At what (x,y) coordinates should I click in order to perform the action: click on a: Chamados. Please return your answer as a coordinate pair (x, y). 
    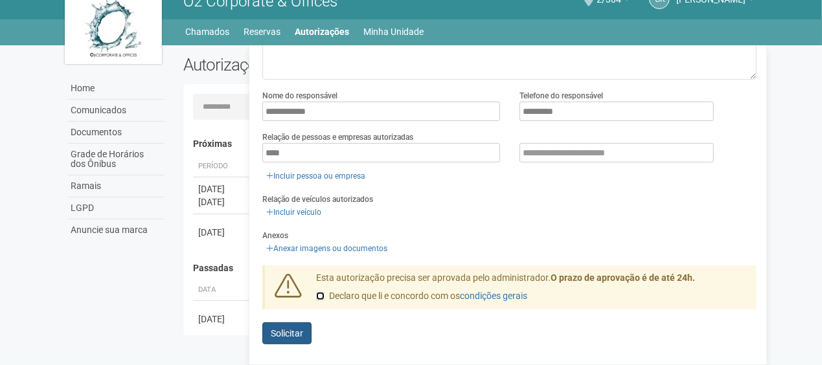
    Looking at the image, I should click on (208, 32).